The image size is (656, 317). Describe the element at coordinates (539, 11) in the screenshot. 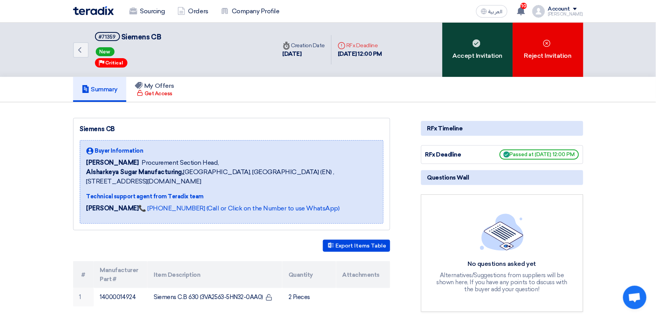

I see `img: profile_test.png` at that location.